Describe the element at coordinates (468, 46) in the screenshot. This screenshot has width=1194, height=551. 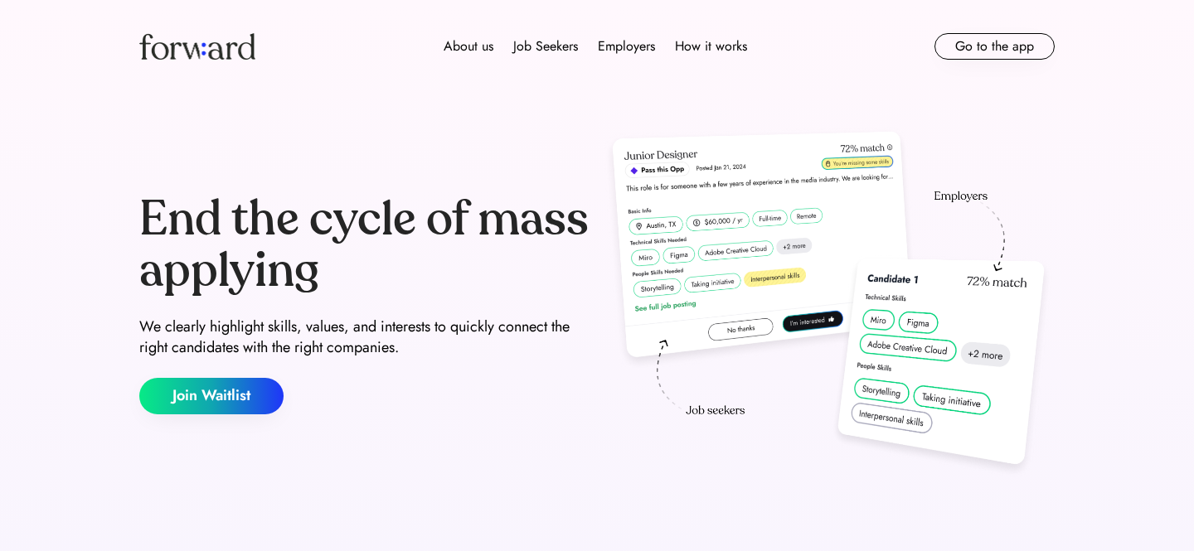
I see `div: About us` at that location.